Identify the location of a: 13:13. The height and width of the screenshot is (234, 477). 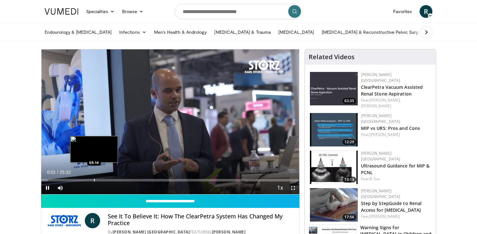
(334, 167).